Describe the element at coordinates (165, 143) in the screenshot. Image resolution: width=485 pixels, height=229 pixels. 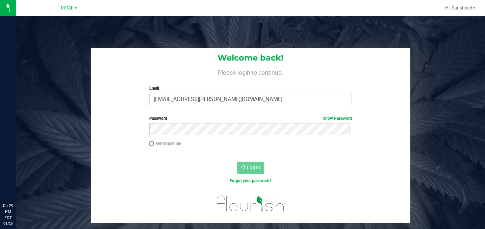
I see `label: Remember me` at that location.